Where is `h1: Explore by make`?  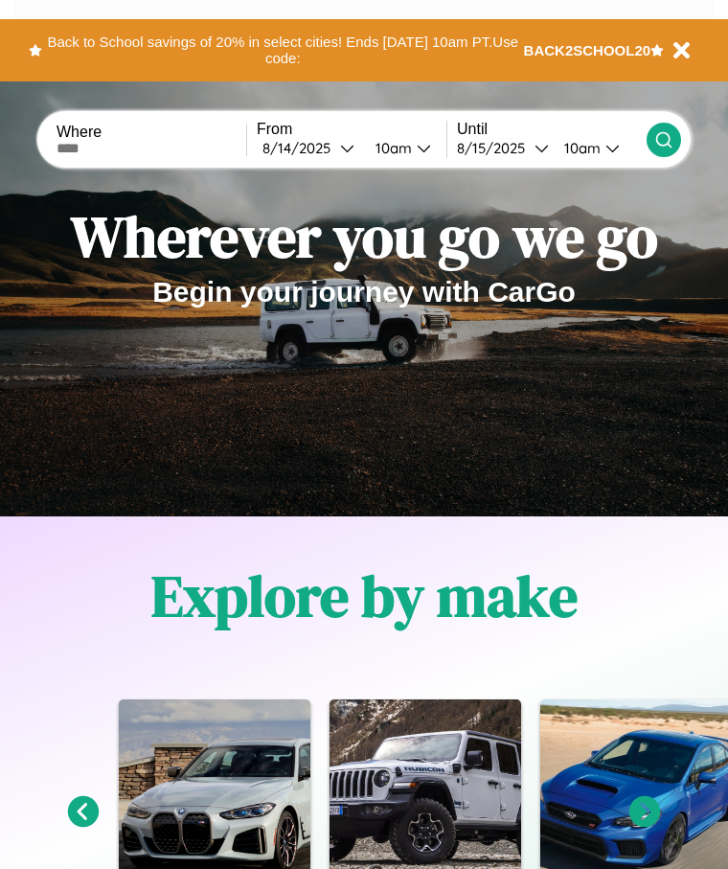
h1: Explore by make is located at coordinates (364, 596).